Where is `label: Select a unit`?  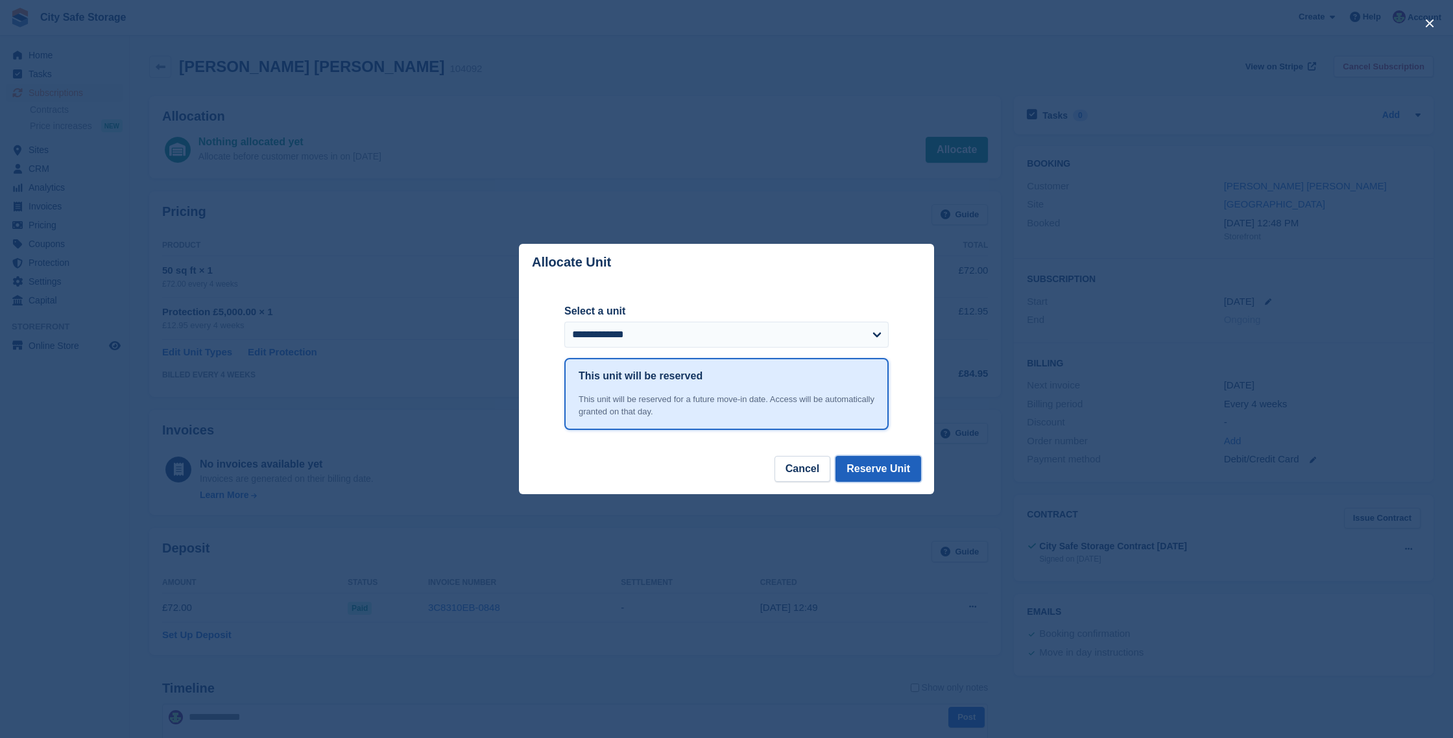 label: Select a unit is located at coordinates (726, 311).